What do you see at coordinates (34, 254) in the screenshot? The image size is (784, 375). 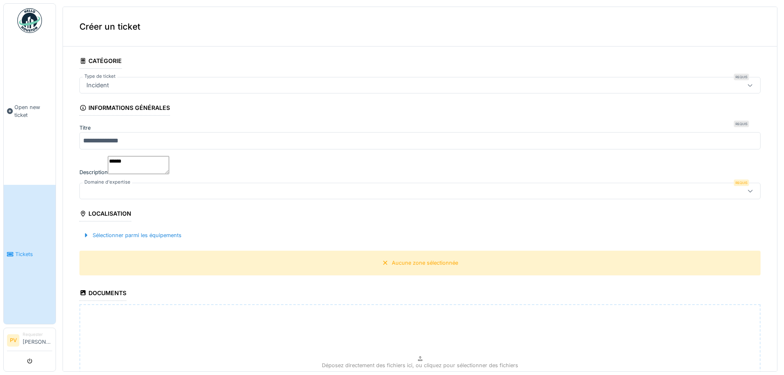 I see `span: Tickets` at bounding box center [34, 254].